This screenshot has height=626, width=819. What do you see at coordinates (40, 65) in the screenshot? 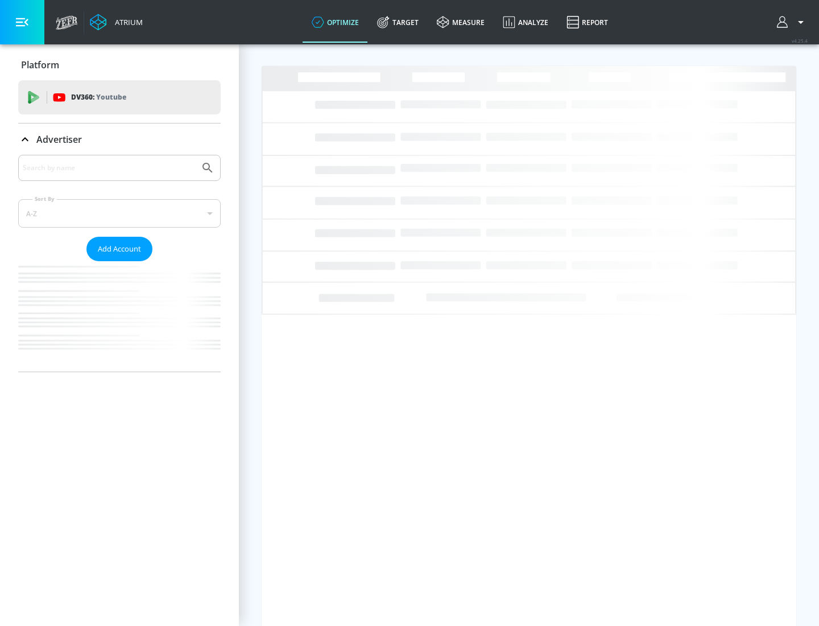
I see `p: Platform` at bounding box center [40, 65].